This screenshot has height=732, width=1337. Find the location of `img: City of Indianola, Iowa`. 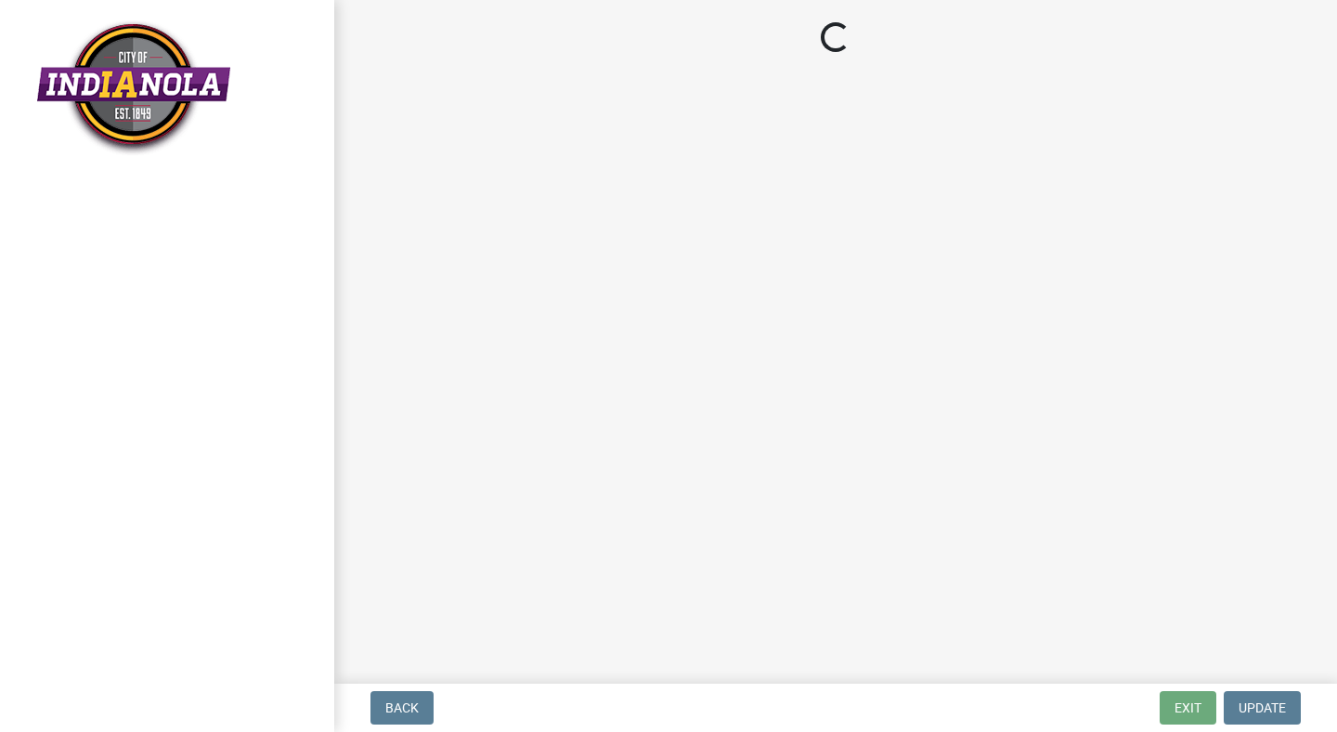

img: City of Indianola, Iowa is located at coordinates (134, 87).